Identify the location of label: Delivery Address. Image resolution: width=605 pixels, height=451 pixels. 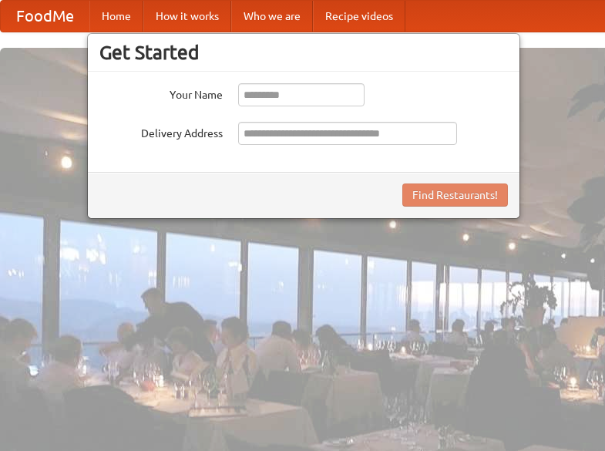
(161, 131).